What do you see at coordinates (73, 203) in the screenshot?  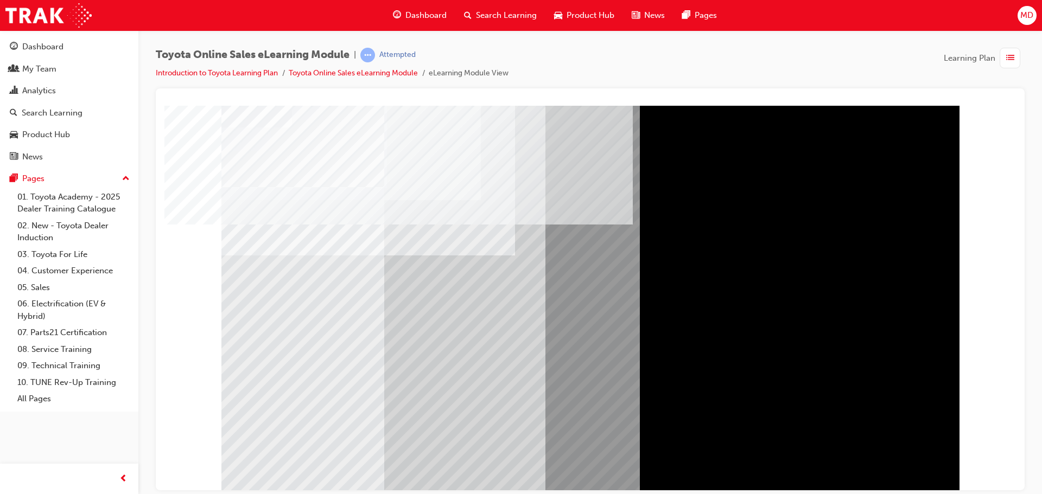 I see `a: 01. Toyota Academy - 2025 Dealer Training Catalogue` at bounding box center [73, 203].